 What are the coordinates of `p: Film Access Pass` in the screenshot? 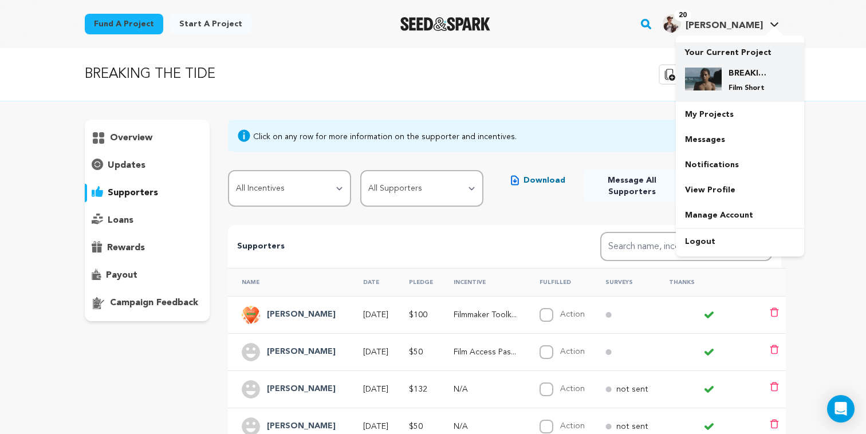 It's located at (486, 352).